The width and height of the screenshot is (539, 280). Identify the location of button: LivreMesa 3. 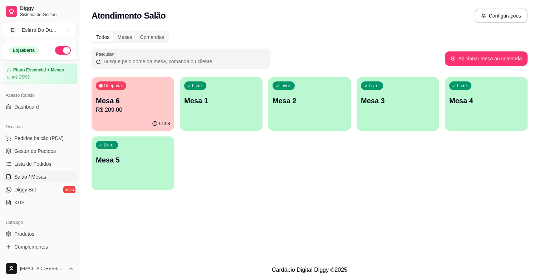
(398, 104).